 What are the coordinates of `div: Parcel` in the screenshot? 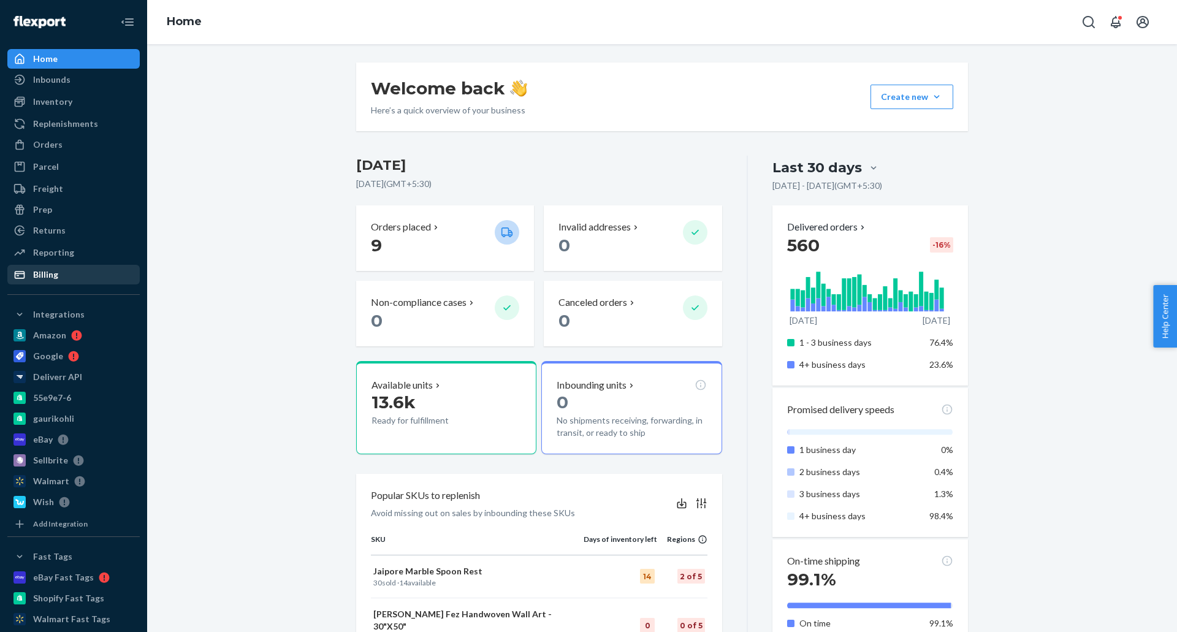 It's located at (46, 167).